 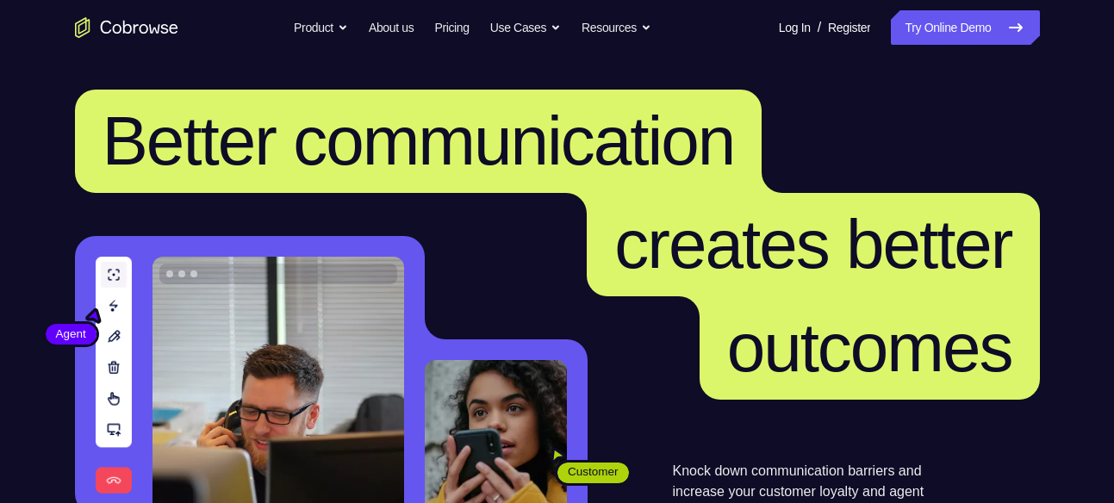 I want to click on span: outcomes, so click(x=869, y=347).